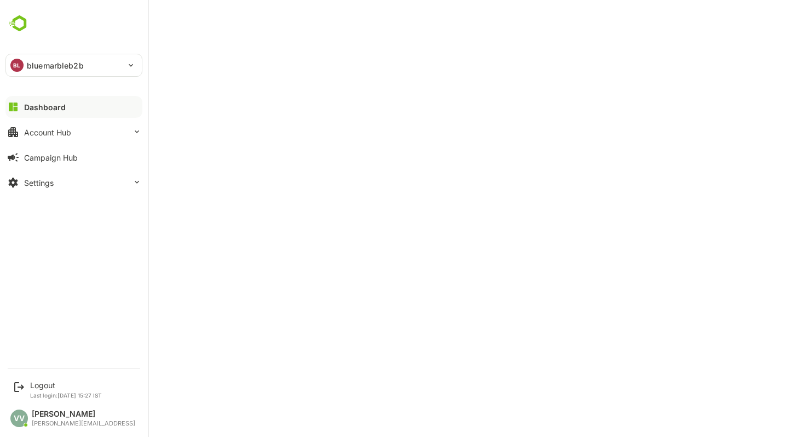 The image size is (805, 437). What do you see at coordinates (19, 24) in the screenshot?
I see `img: undefinedjpg` at bounding box center [19, 24].